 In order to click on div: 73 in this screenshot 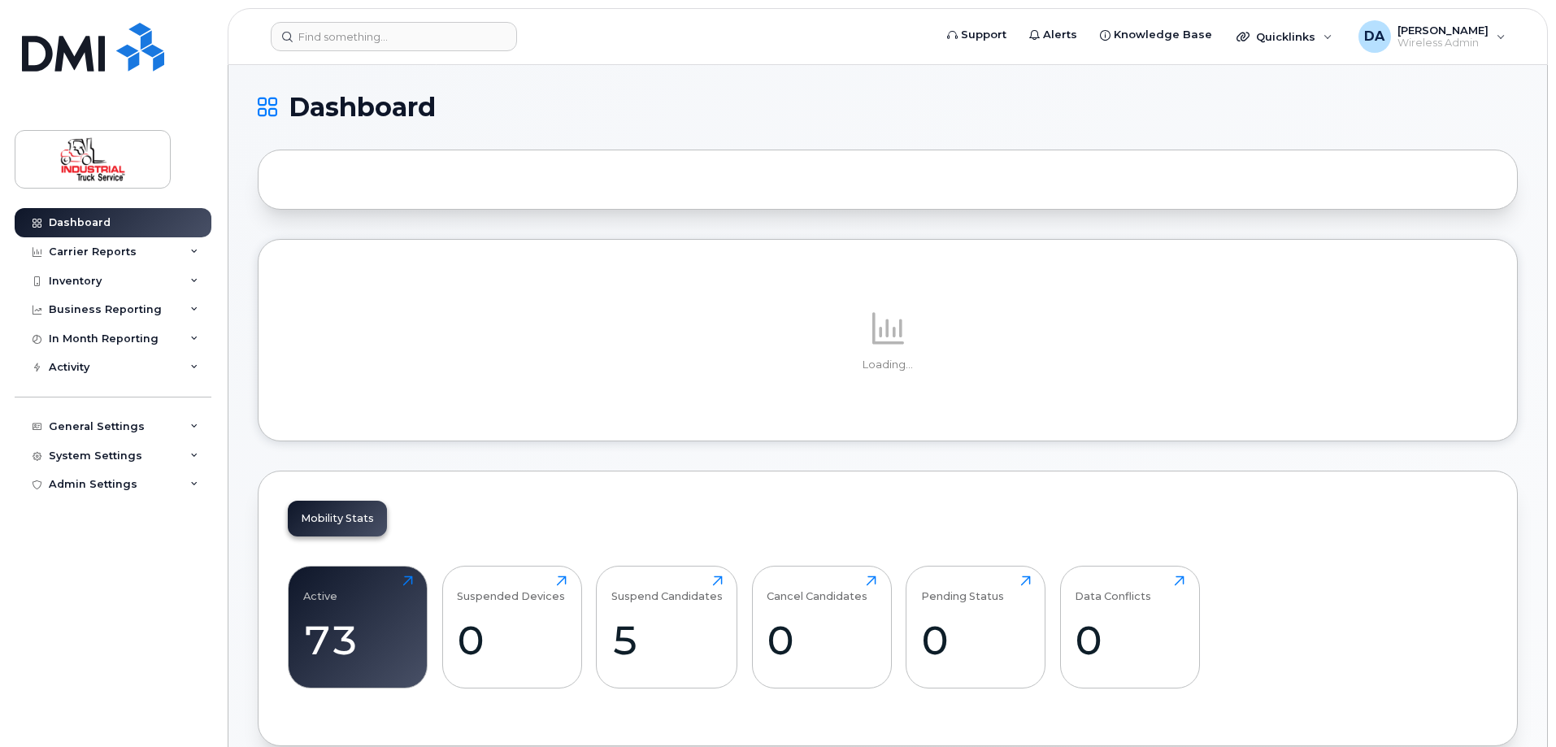, I will do `click(358, 640)`.